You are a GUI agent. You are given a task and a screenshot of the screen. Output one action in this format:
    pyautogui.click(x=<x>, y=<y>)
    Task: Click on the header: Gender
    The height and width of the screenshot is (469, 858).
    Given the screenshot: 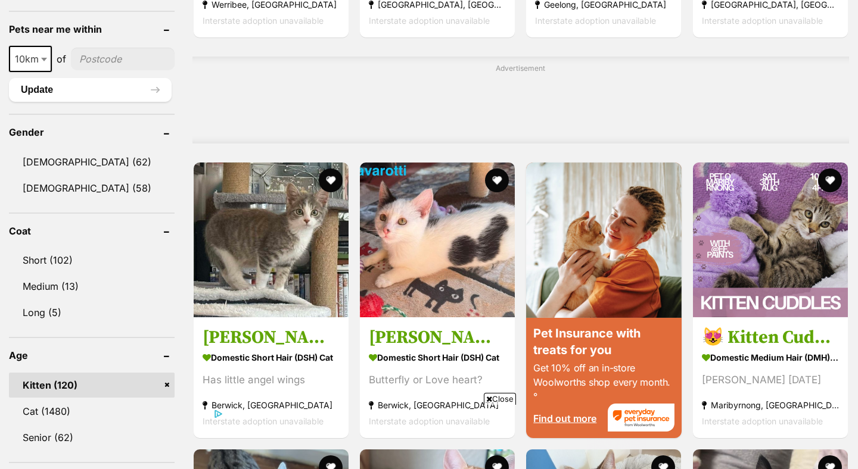 What is the action you would take?
    pyautogui.click(x=92, y=132)
    